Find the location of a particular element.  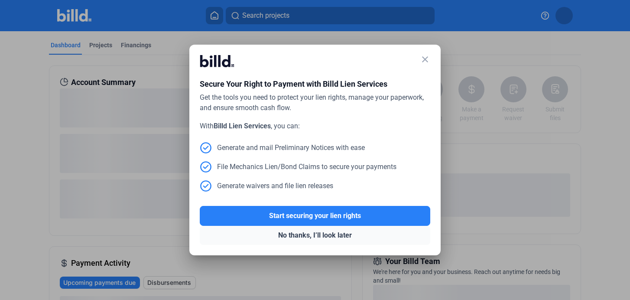

button: Start securing your lien rights is located at coordinates (315, 216).